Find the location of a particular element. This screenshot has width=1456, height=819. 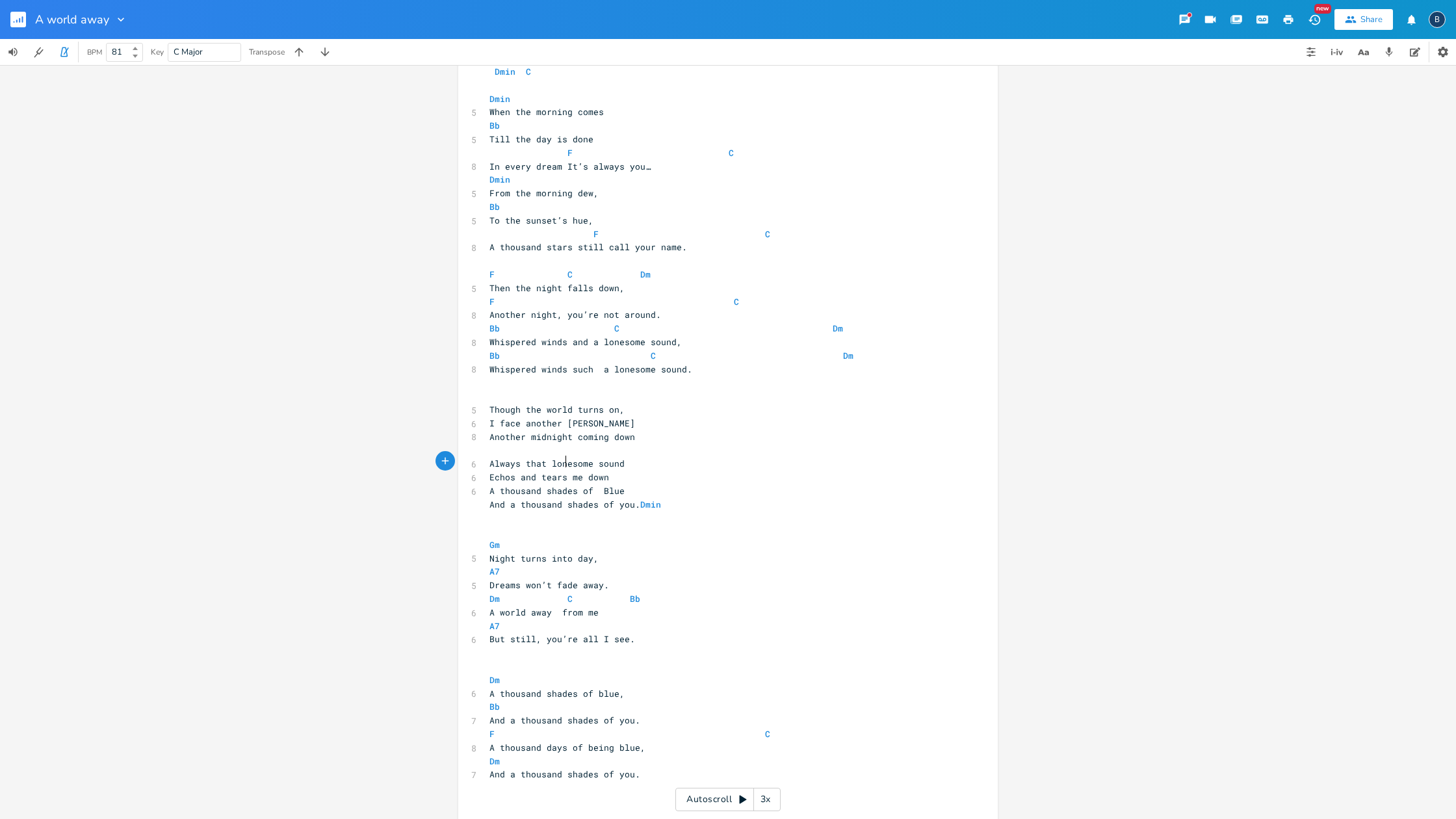

span: Then the night falls down, is located at coordinates (558, 288).